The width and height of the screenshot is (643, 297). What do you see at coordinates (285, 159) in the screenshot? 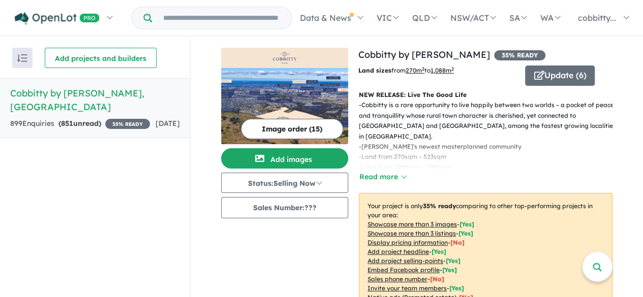
I see `button: Add images` at bounding box center [285, 159].